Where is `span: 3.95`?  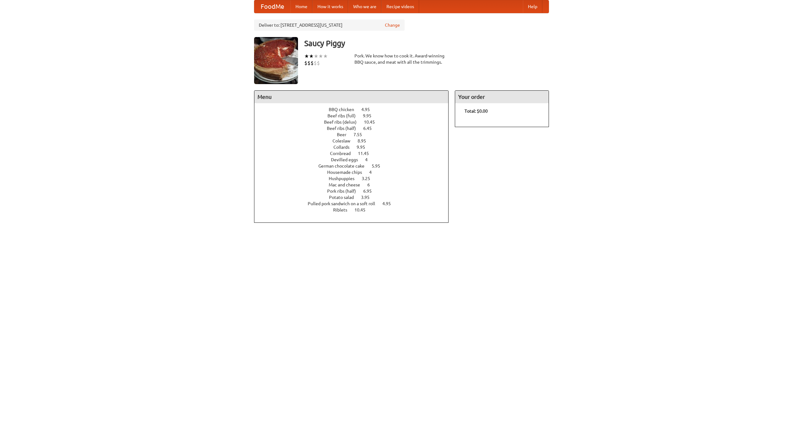 span: 3.95 is located at coordinates (368, 197).